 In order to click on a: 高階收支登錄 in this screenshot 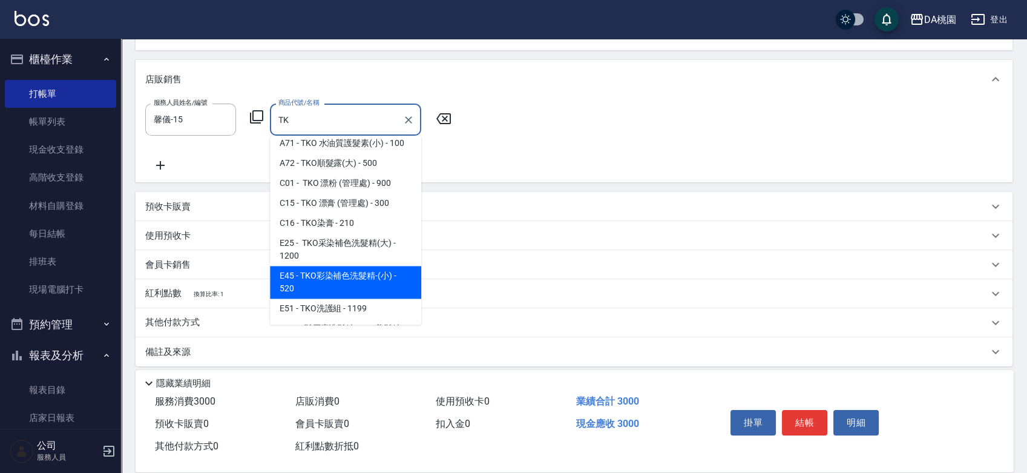, I will do `click(61, 177)`.